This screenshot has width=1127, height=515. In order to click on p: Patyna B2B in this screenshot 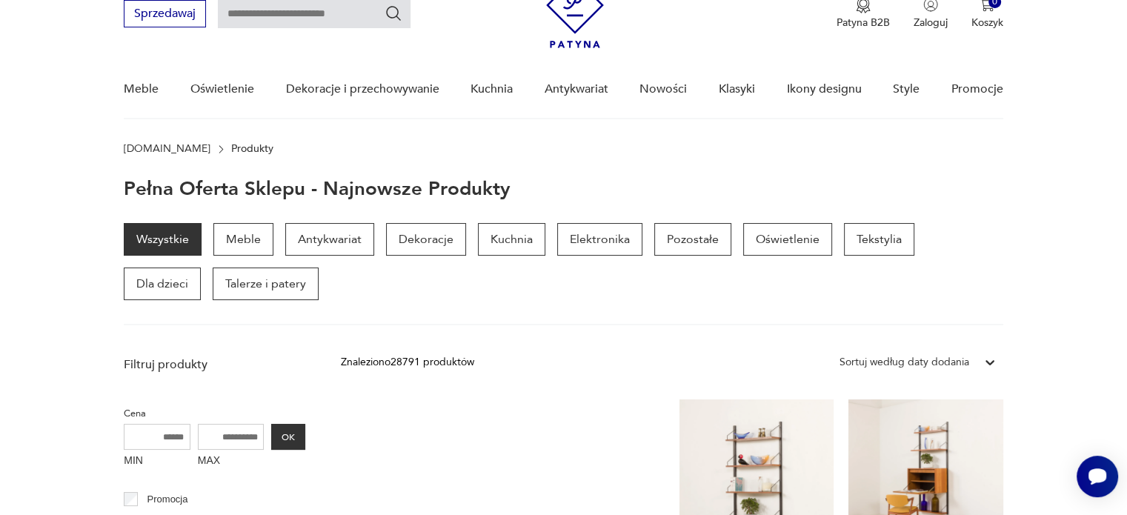, I will do `click(863, 22)`.